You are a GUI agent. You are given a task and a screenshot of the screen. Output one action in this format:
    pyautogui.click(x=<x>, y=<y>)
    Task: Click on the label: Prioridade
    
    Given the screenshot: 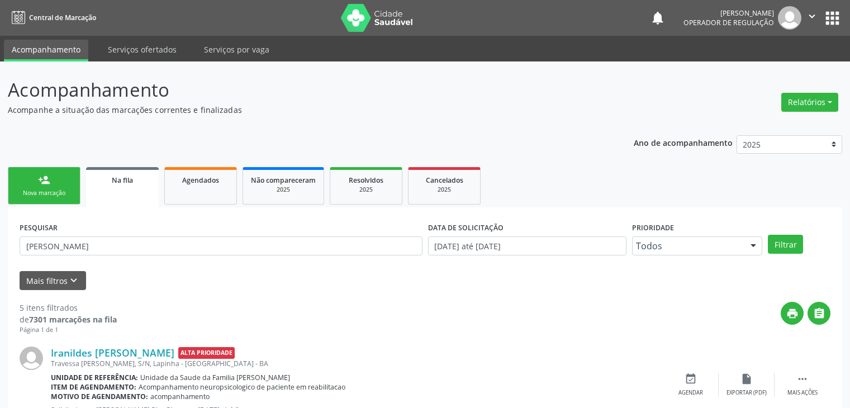 What is the action you would take?
    pyautogui.click(x=653, y=228)
    